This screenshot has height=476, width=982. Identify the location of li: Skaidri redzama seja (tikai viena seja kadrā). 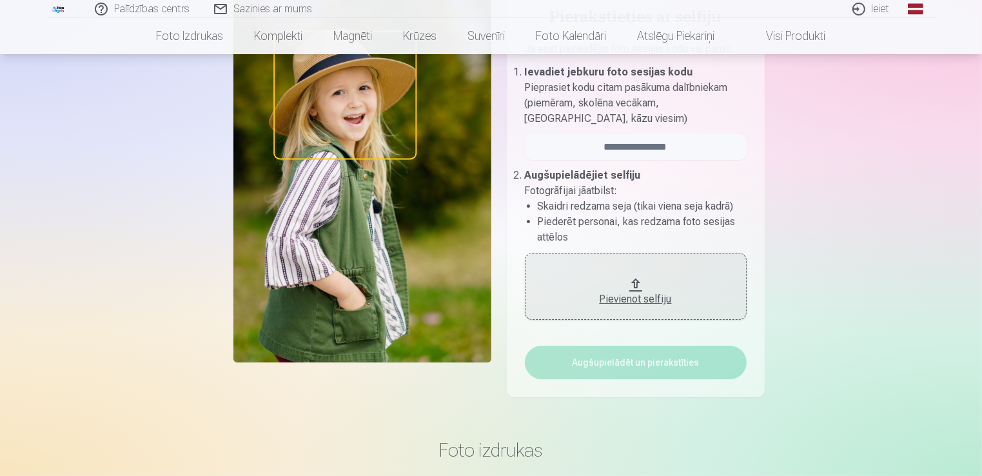
(642, 206).